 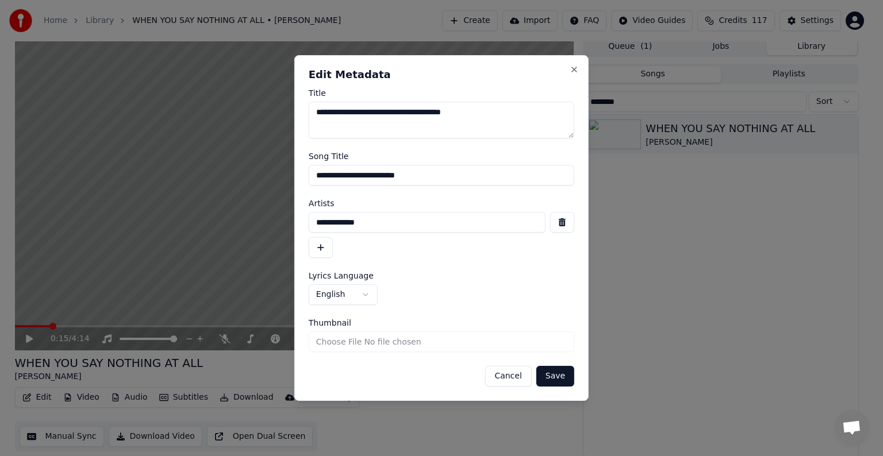 What do you see at coordinates (441, 75) in the screenshot?
I see `h2: Edit Metadata` at bounding box center [441, 75].